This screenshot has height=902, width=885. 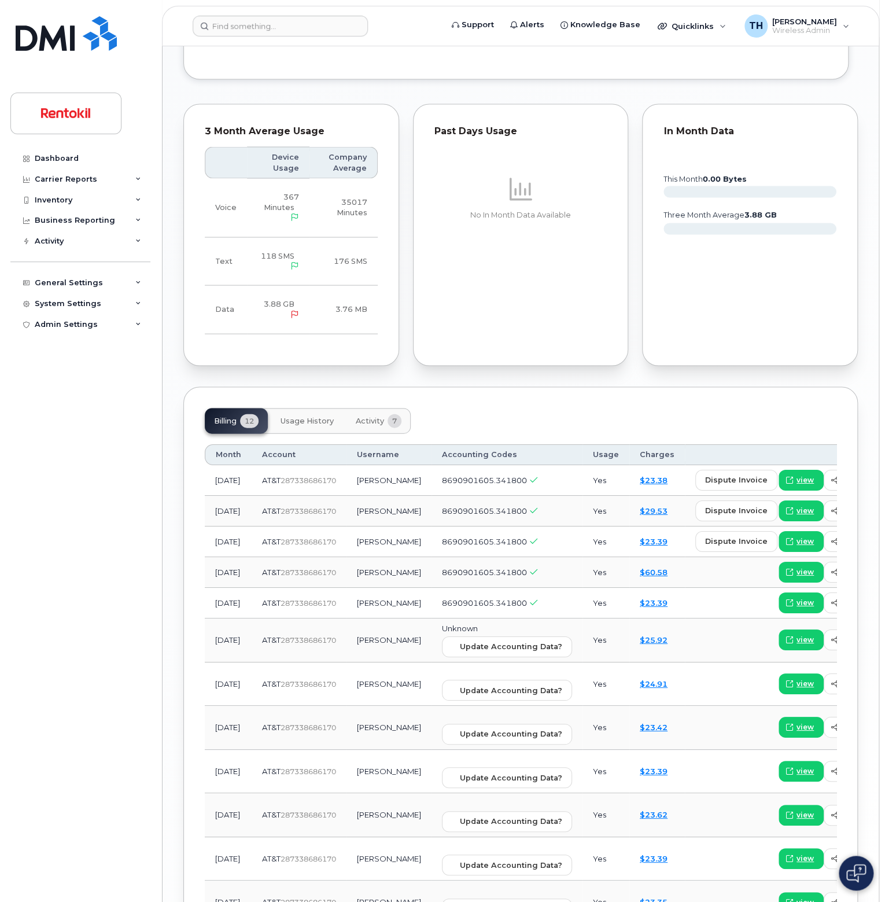 What do you see at coordinates (654, 814) in the screenshot?
I see `a: $23.62` at bounding box center [654, 814].